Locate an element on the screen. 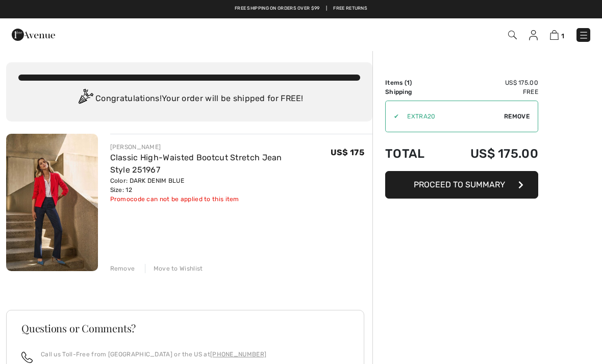 The image size is (602, 364). button: Proceed to Summary is located at coordinates (462, 185).